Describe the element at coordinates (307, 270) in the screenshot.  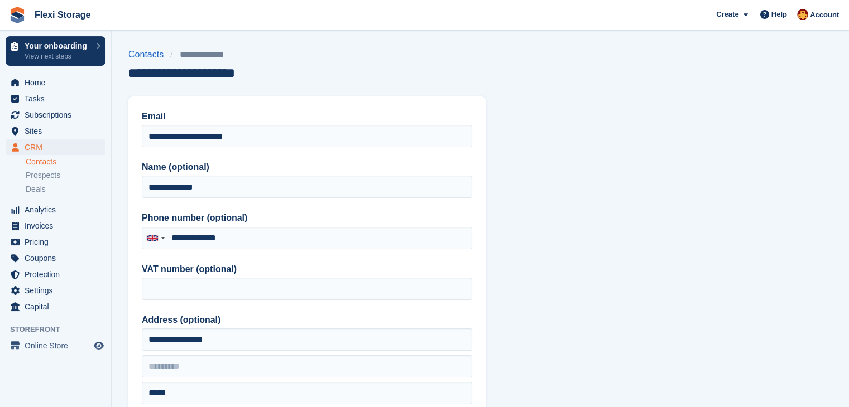
I see `label: VAT number (optional)` at that location.